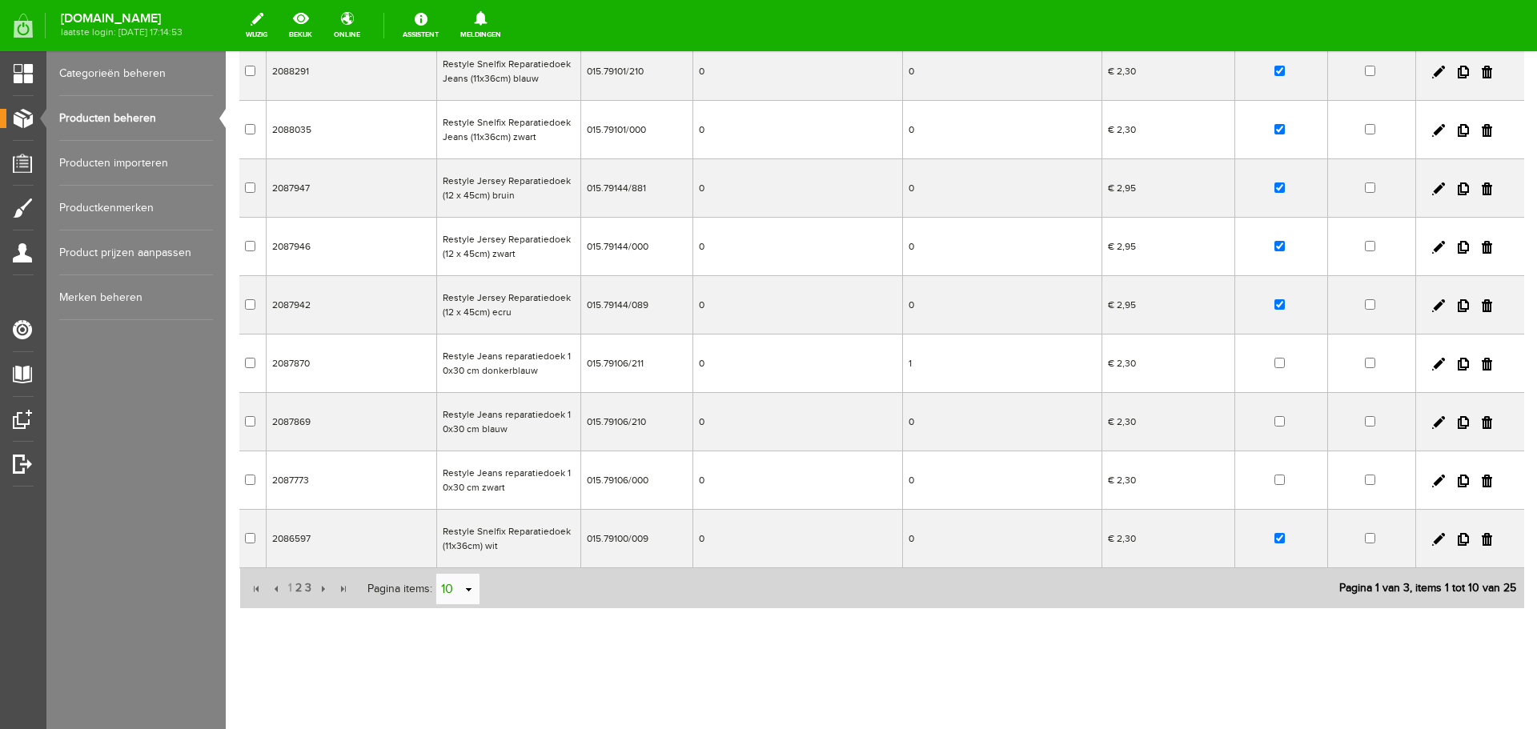  Describe the element at coordinates (283, 137) in the screenshot. I see `td: Restyle Jersey Reparatiedoek (12 x 45cm) bruin` at that location.